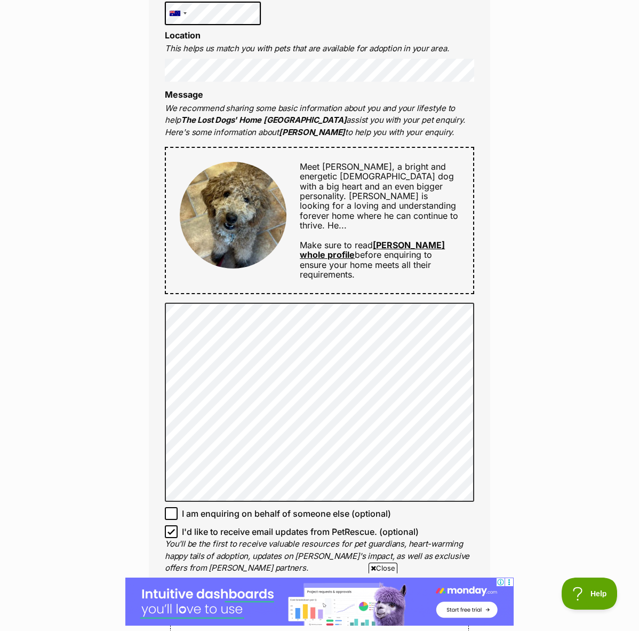  I want to click on span: I am enquiring on behalf of someone else (optional), so click(286, 513).